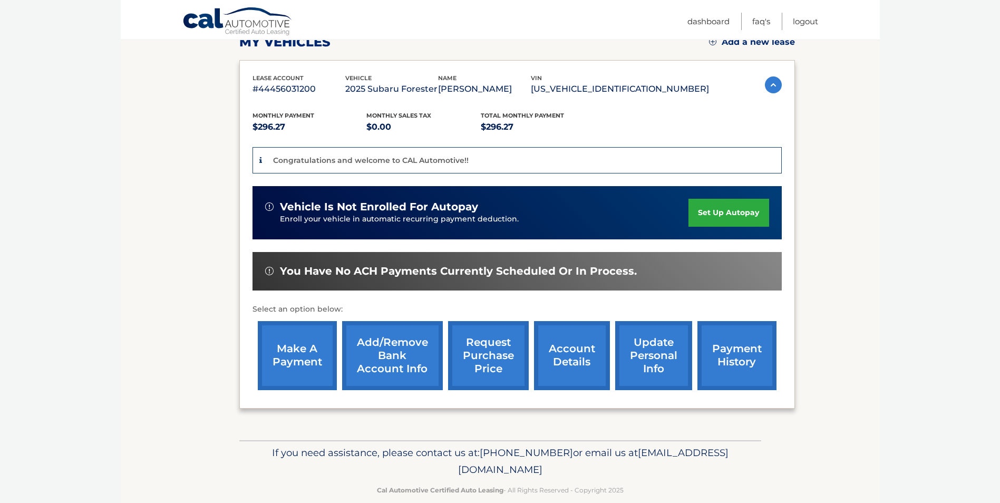  What do you see at coordinates (458, 271) in the screenshot?
I see `span: You have no ACH payments currently scheduled or in process.` at bounding box center [458, 271].